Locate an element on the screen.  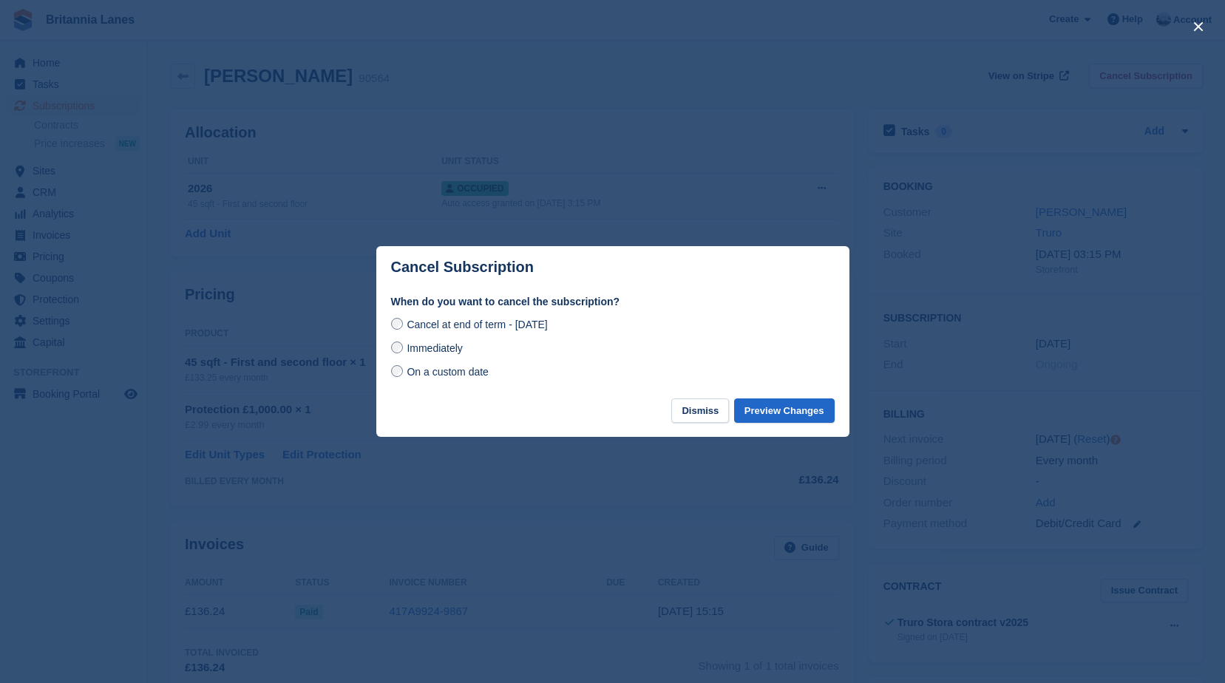
span: On a custom date is located at coordinates (447, 372).